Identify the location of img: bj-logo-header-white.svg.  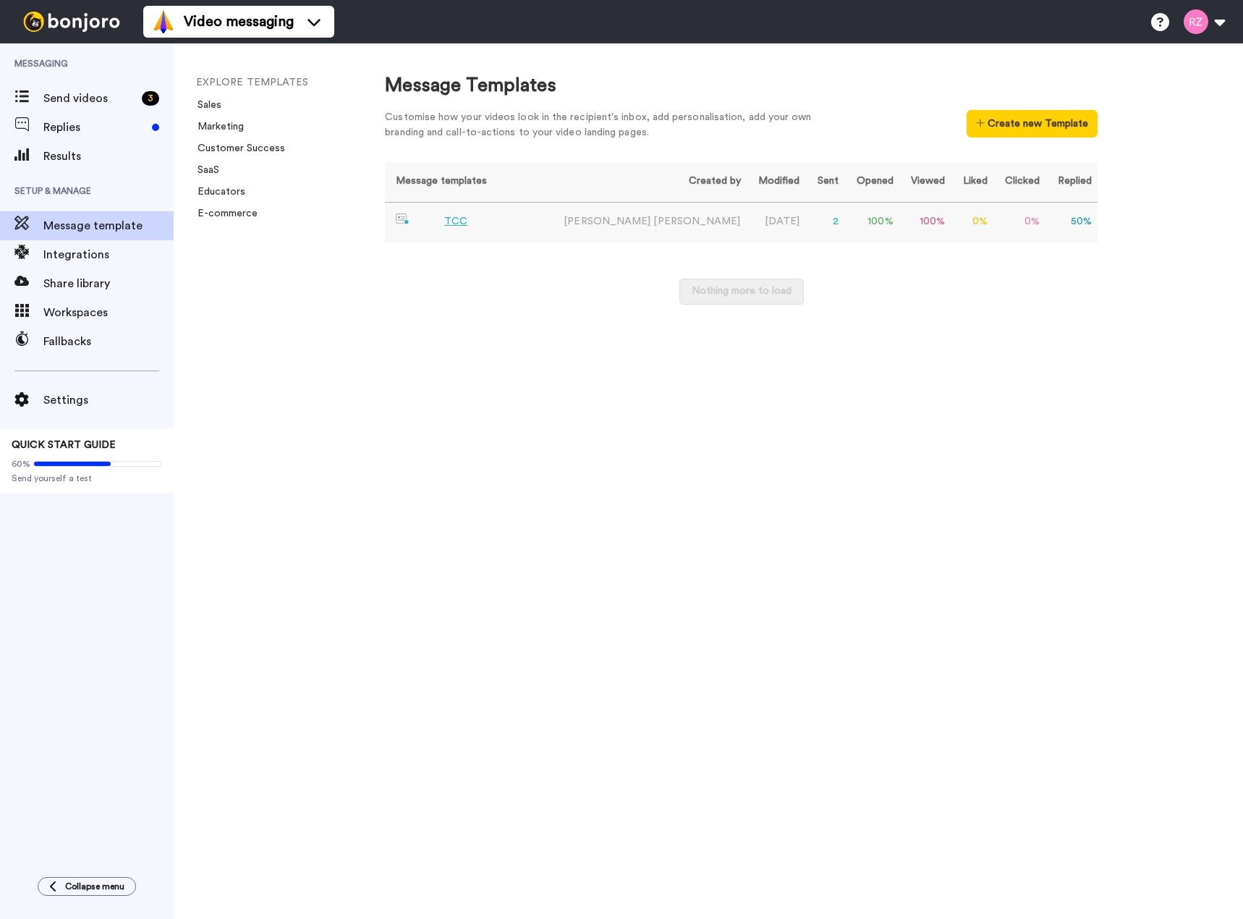
(72, 22).